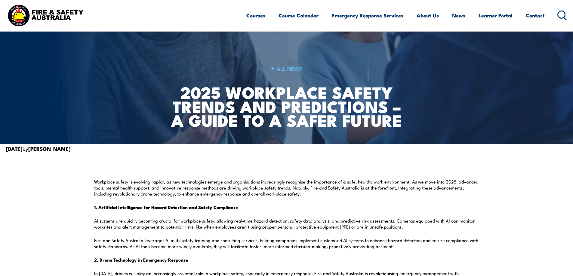 The image size is (573, 276). Describe the element at coordinates (535, 15) in the screenshot. I see `a: Contact` at that location.